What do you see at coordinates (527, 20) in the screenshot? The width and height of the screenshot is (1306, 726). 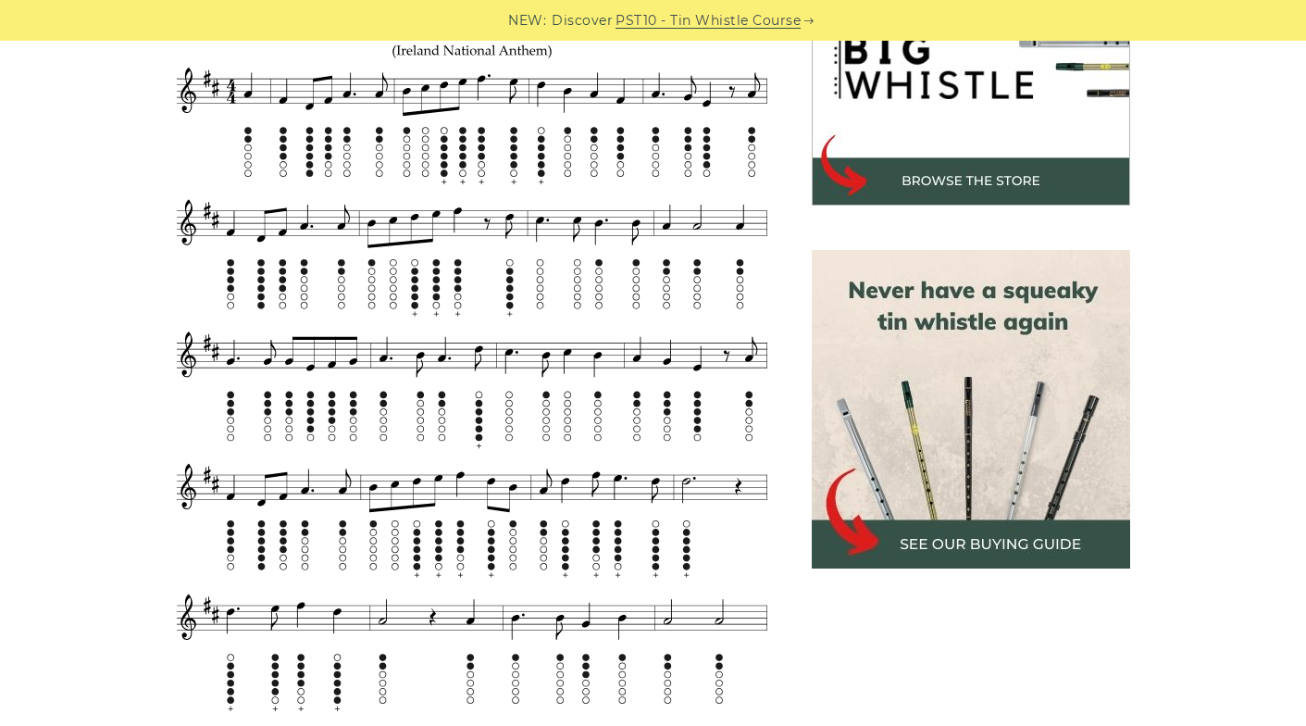 I see `span: NEW:` at bounding box center [527, 20].